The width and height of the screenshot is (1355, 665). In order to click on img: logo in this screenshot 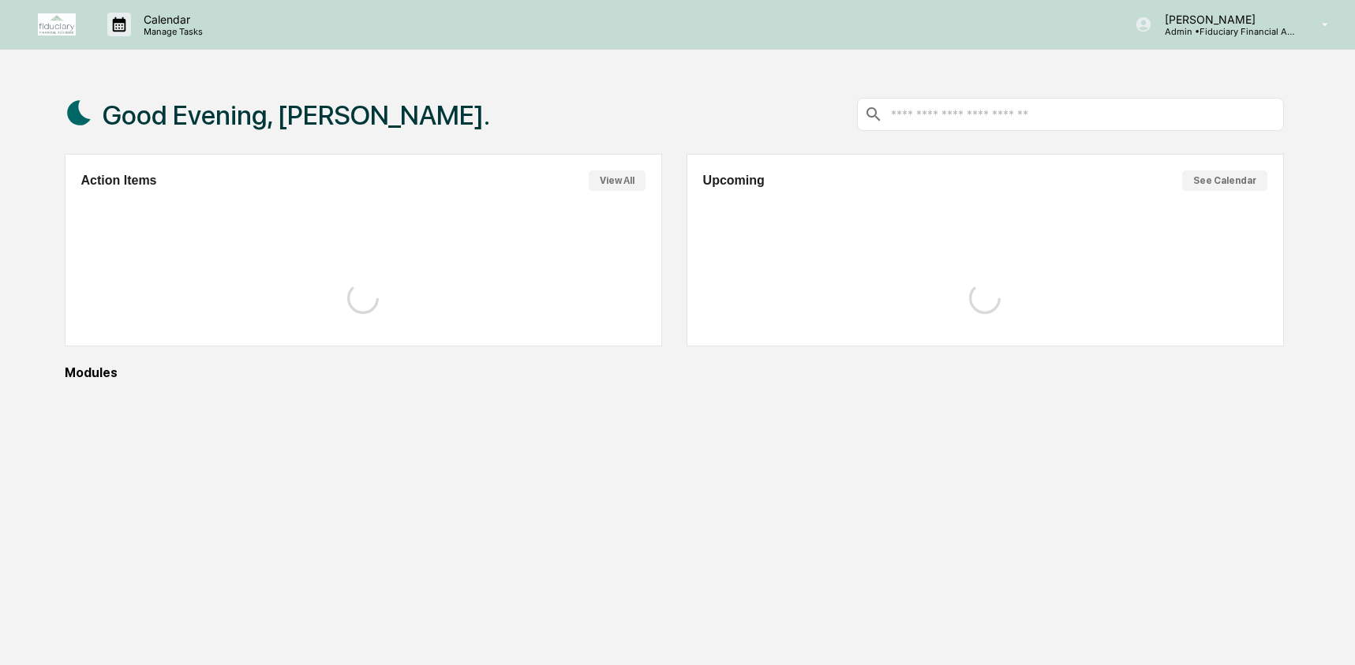, I will do `click(57, 24)`.